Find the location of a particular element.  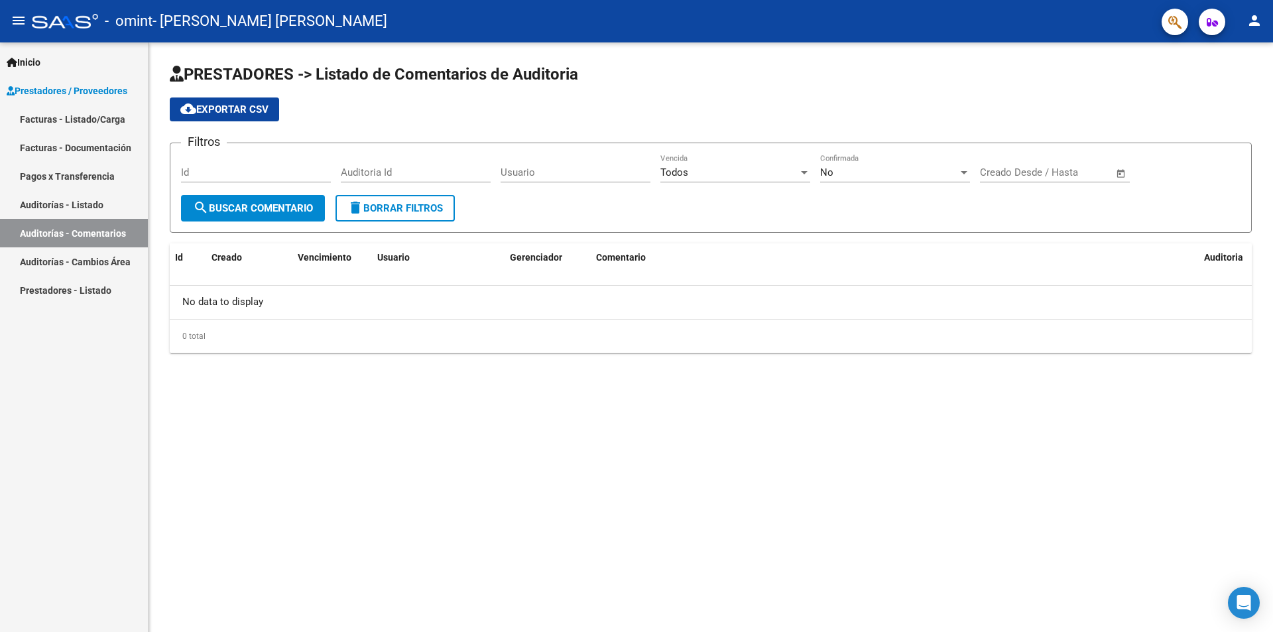

div: Open Intercom Messenger is located at coordinates (1243, 602).